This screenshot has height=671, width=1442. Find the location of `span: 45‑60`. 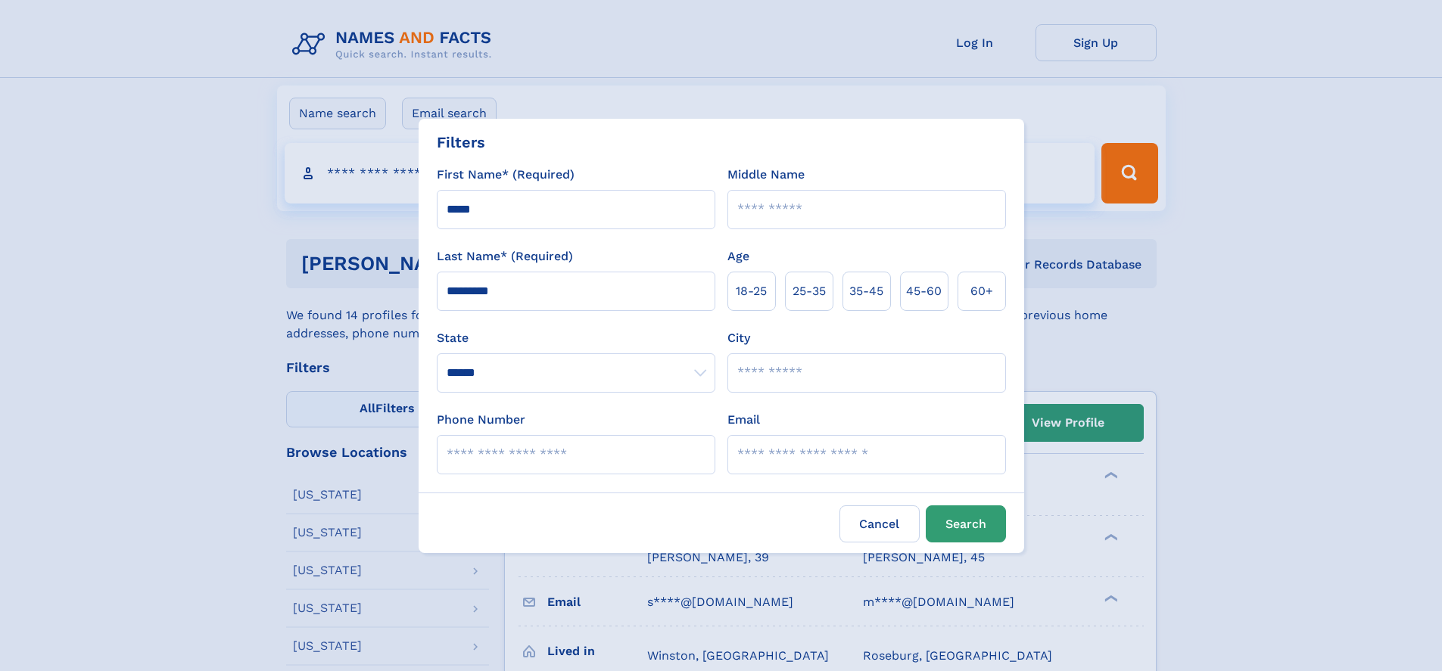

span: 45‑60 is located at coordinates (923, 291).